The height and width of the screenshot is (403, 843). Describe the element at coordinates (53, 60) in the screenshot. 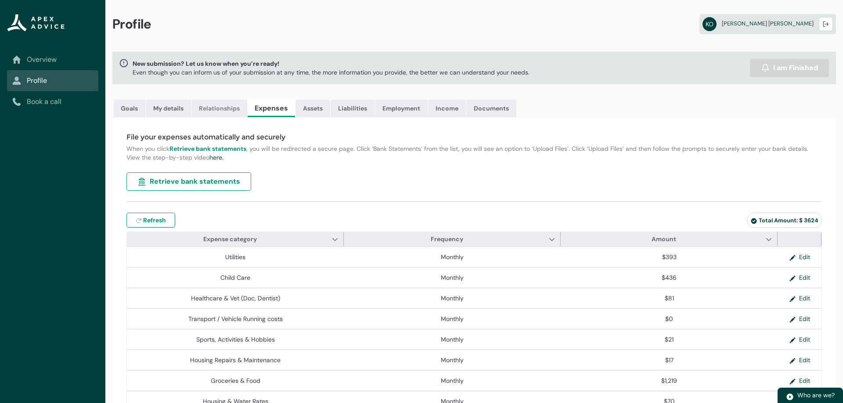

I see `a: Overview` at that location.